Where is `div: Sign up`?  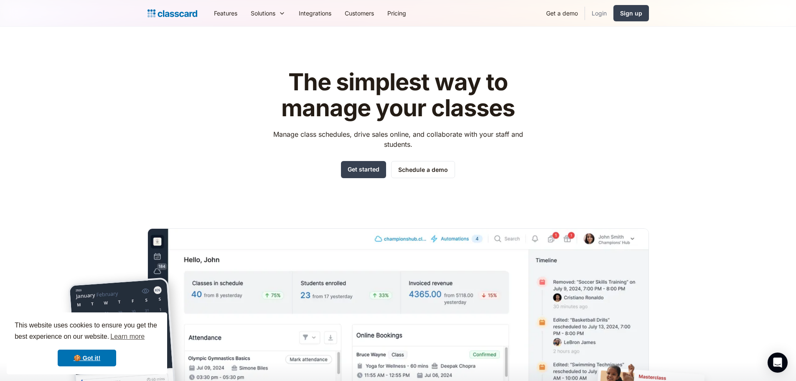
div: Sign up is located at coordinates (631, 13).